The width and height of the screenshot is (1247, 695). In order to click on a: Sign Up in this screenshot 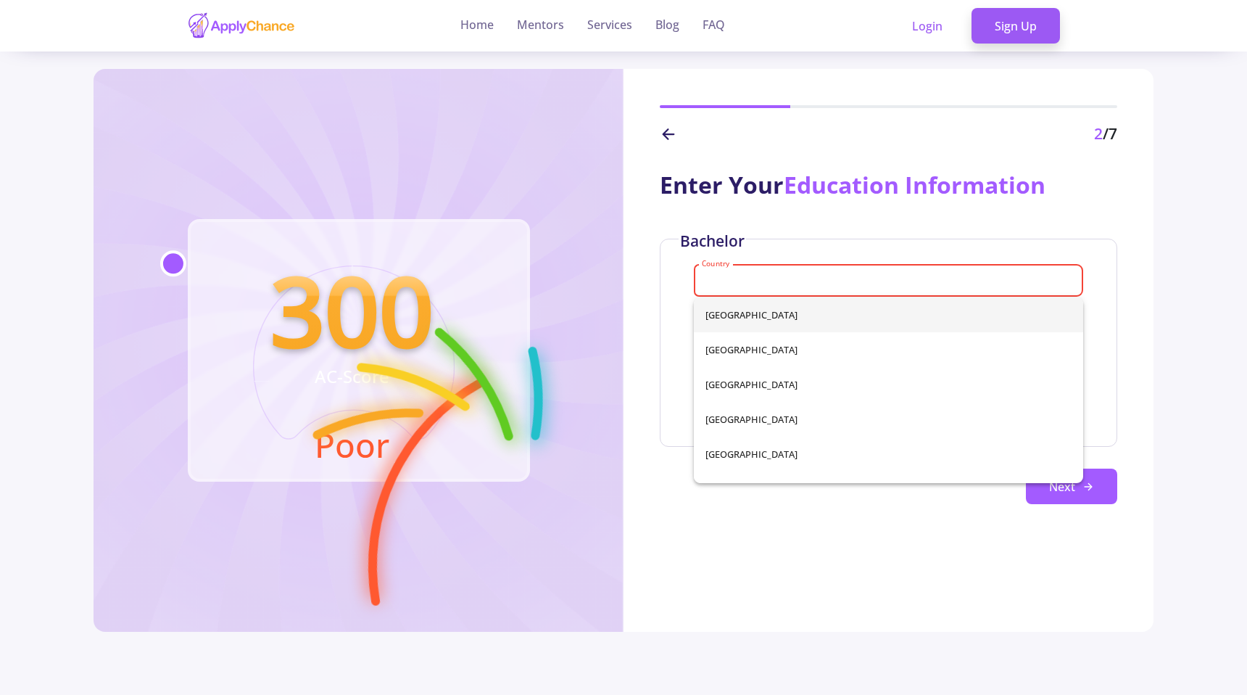, I will do `click(1016, 26)`.